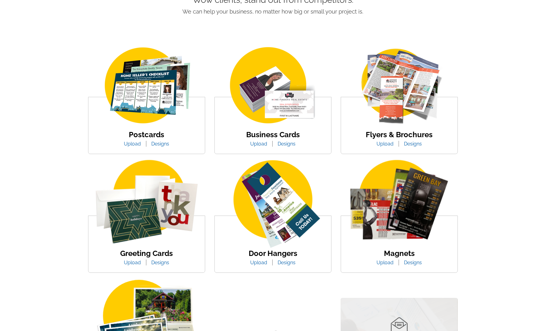  Describe the element at coordinates (147, 86) in the screenshot. I see `img: img_postcard.png` at that location.